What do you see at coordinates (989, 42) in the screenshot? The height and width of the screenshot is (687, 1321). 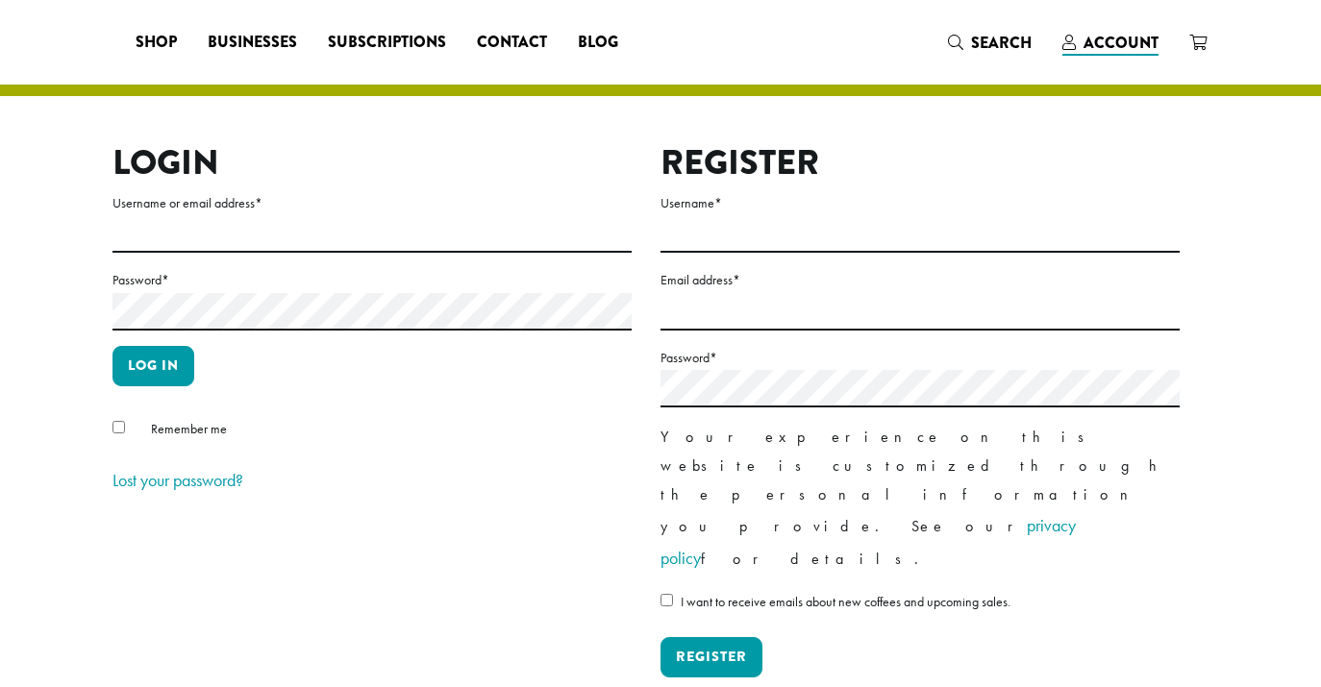 I see `a: Search` at bounding box center [989, 42].